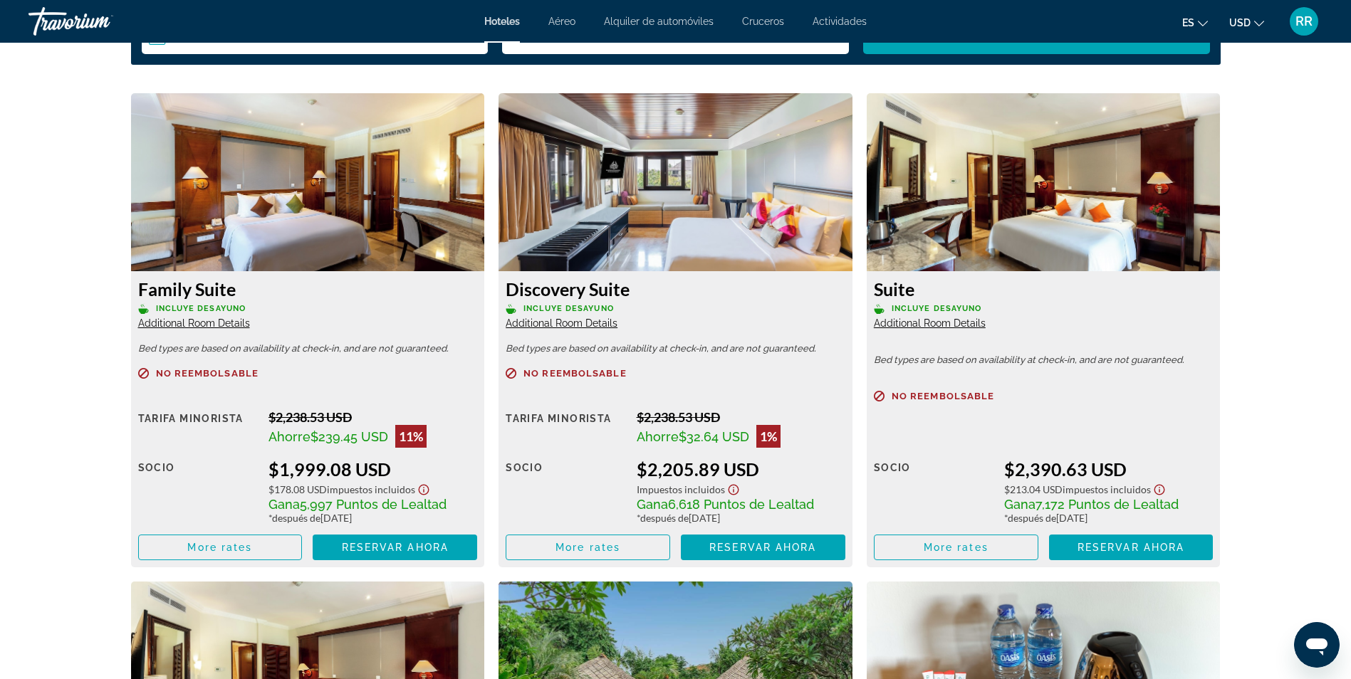  I want to click on span: Aéreo, so click(562, 21).